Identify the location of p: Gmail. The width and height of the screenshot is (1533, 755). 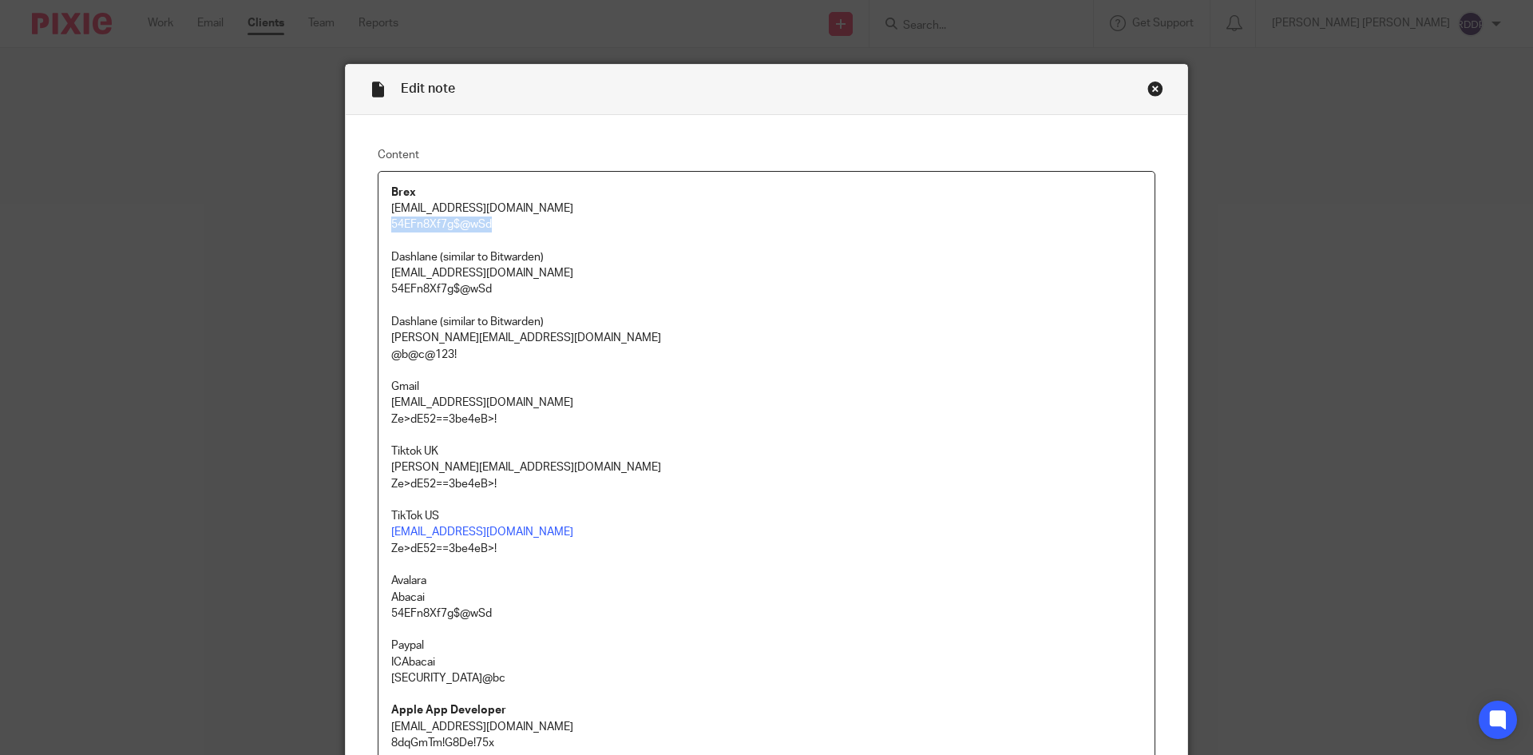
(767, 386).